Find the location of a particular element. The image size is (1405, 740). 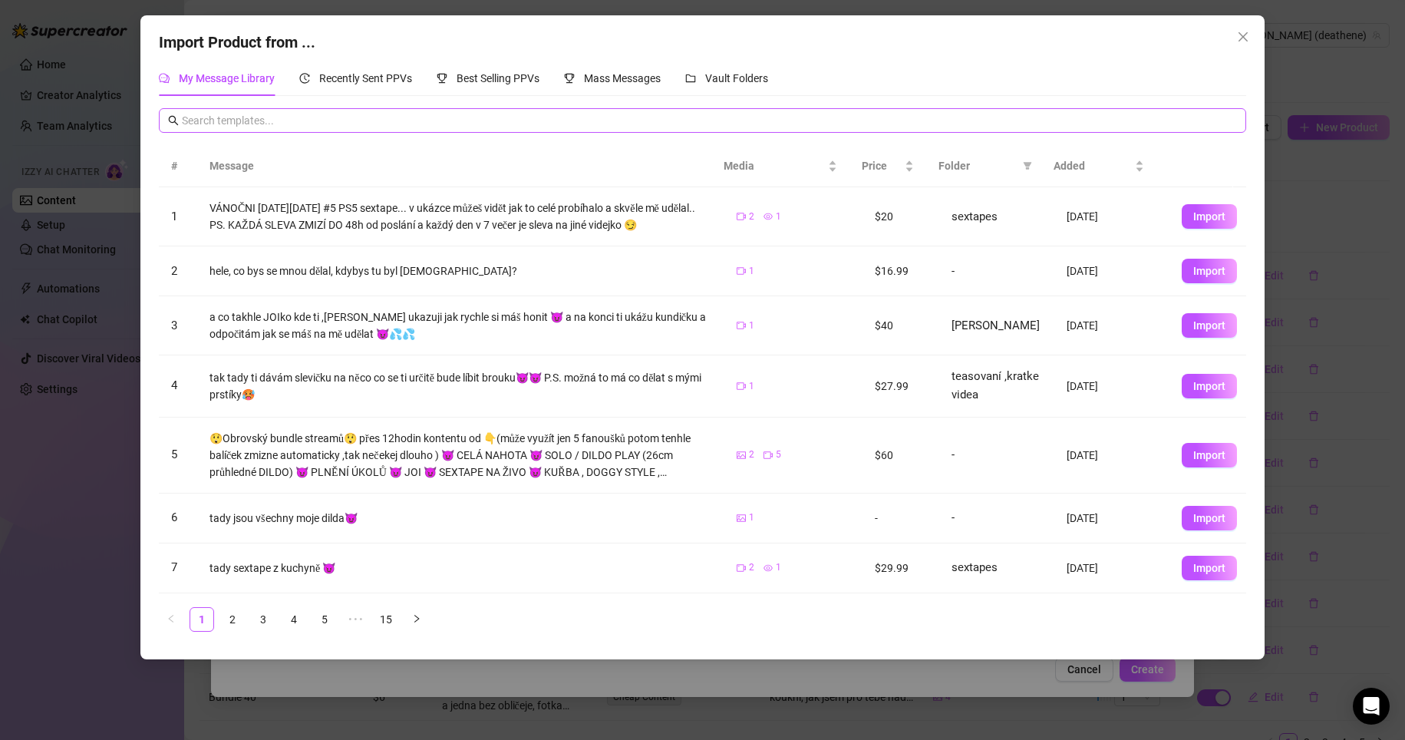

div: tady sextape z kuchyně 😈 is located at coordinates (460, 568).